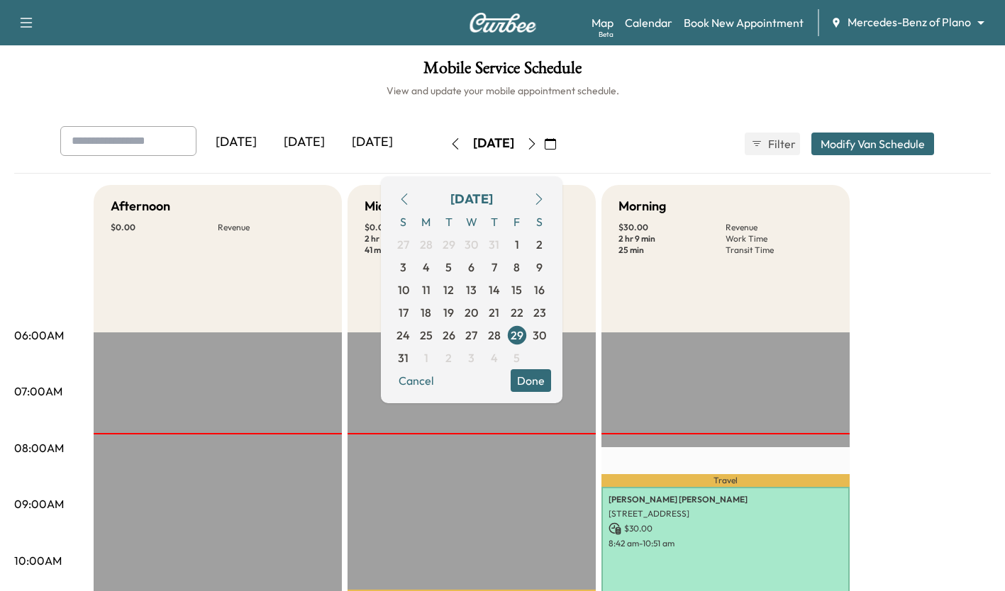 The width and height of the screenshot is (1005, 591). What do you see at coordinates (39, 504) in the screenshot?
I see `p: 09:00AM` at bounding box center [39, 504].